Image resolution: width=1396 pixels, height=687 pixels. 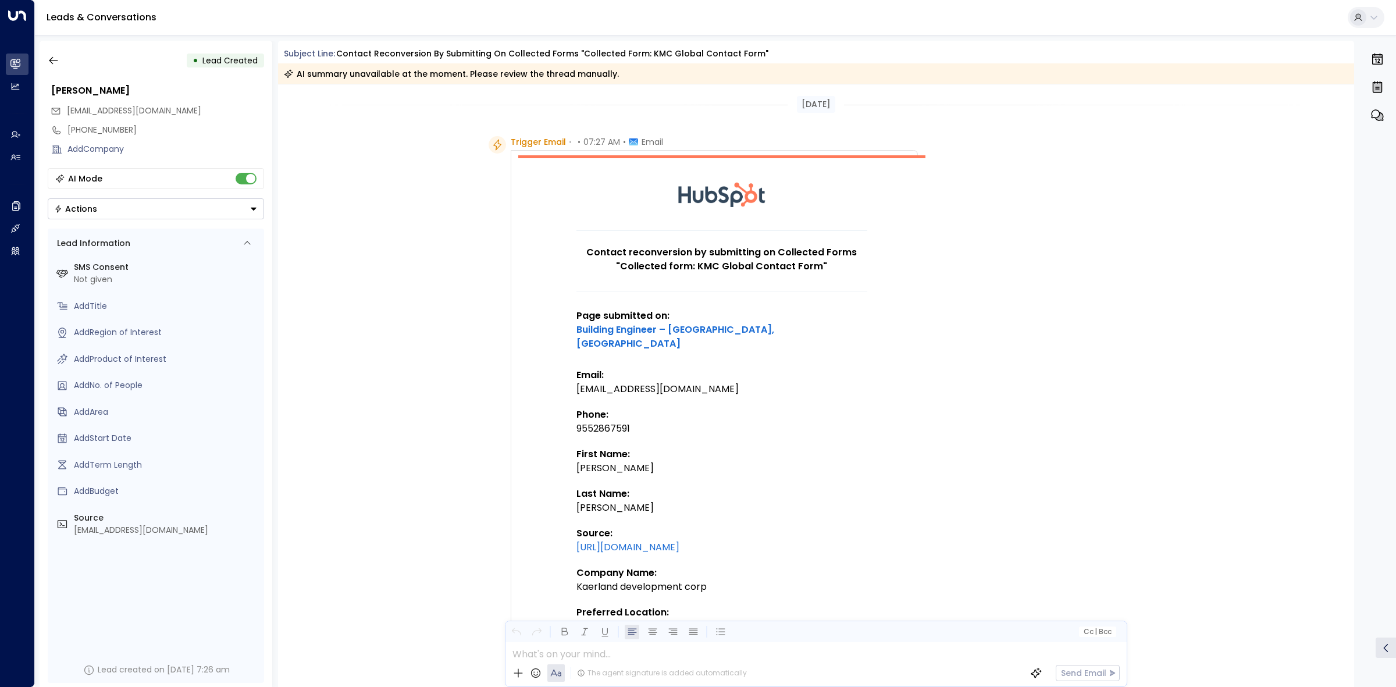 What do you see at coordinates (76, 209) in the screenshot?
I see `div: Actions` at bounding box center [76, 209].